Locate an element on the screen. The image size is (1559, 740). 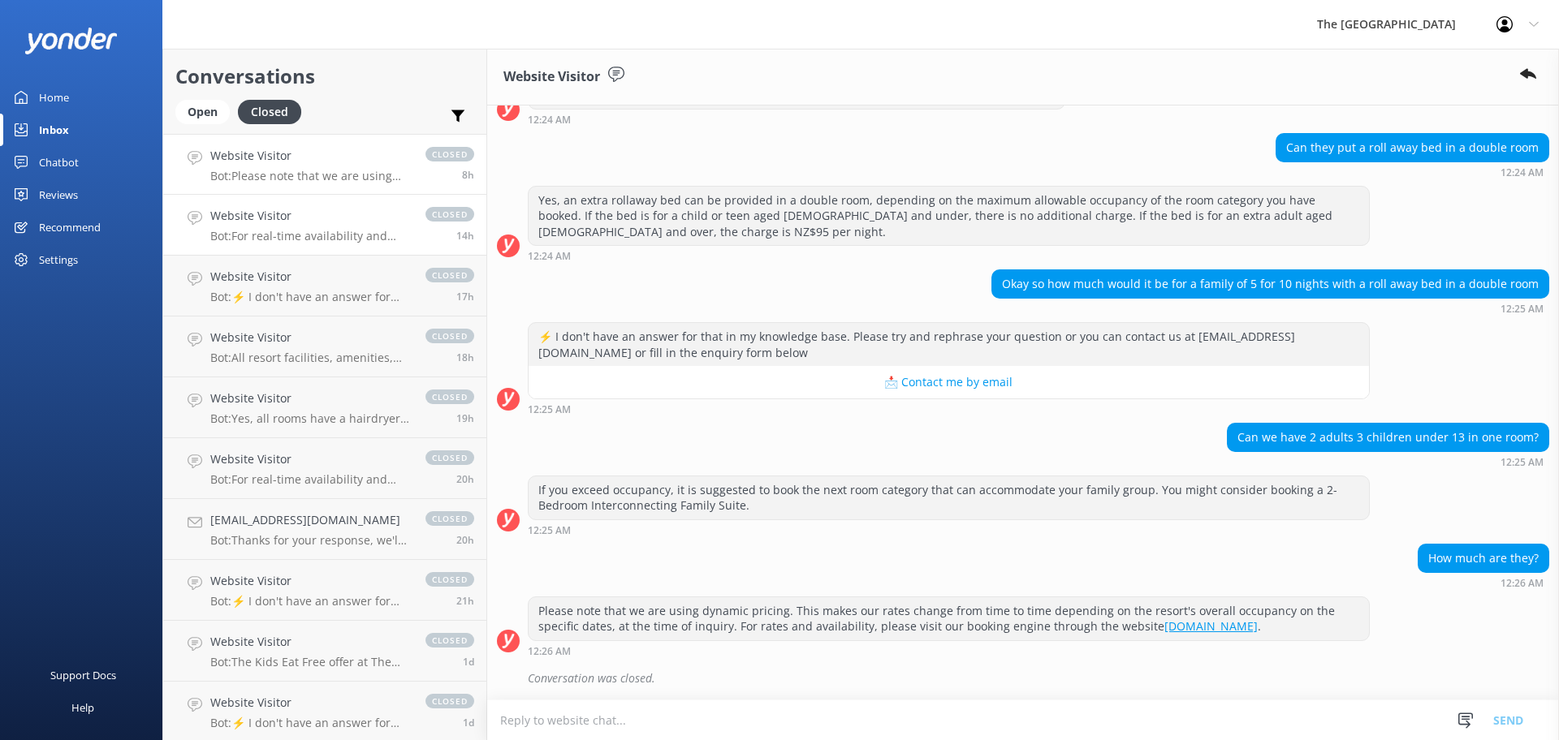
h2: Conversations is located at coordinates (325, 76).